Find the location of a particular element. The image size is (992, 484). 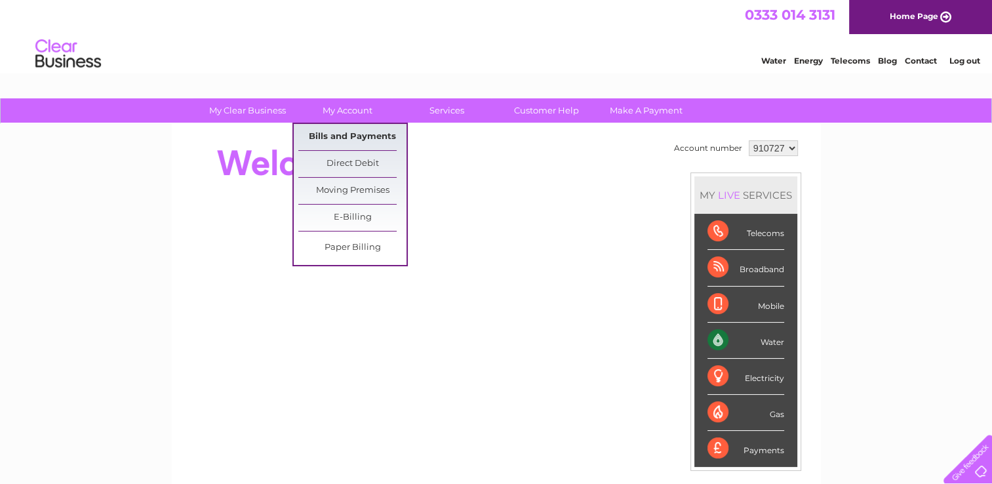

div: Payments is located at coordinates (745, 448).